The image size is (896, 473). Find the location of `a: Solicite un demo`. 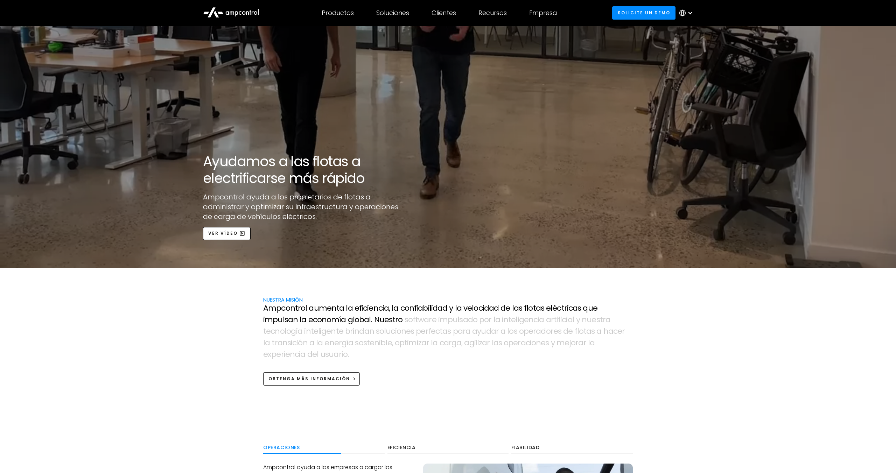

a: Solicite un demo is located at coordinates (644, 13).